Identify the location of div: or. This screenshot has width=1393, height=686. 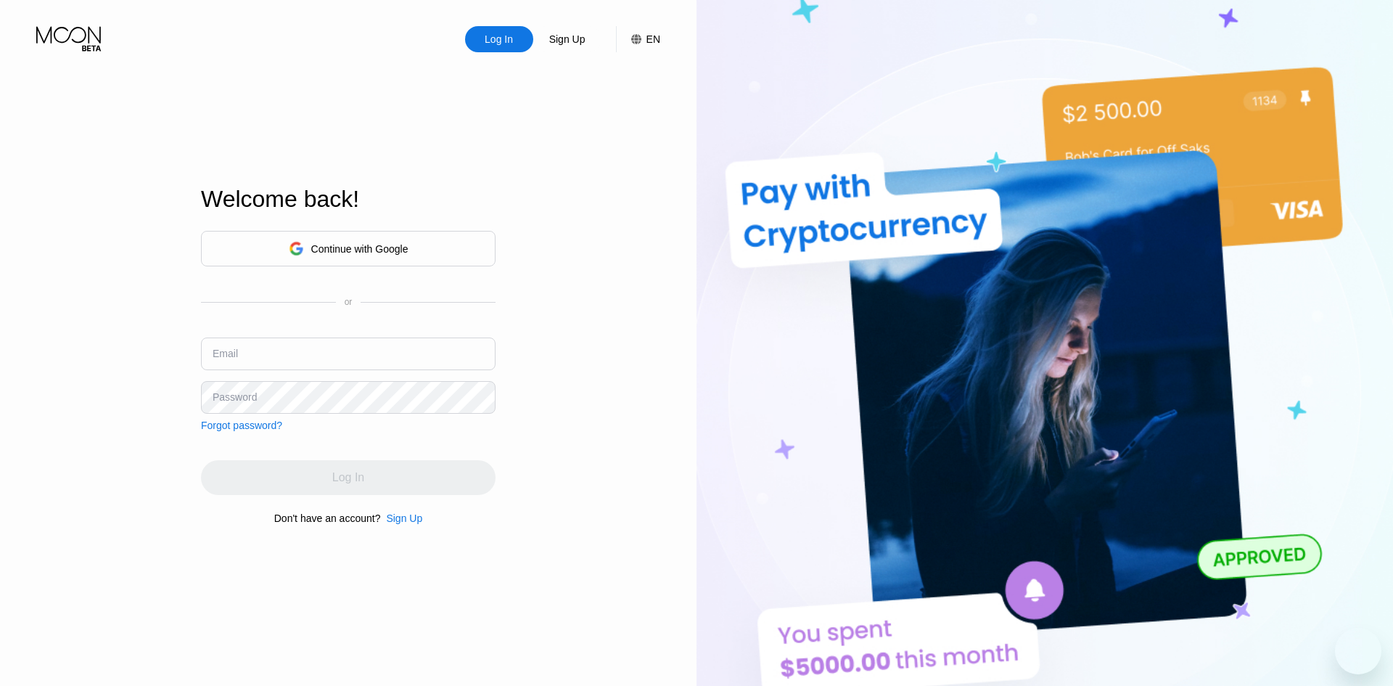
(348, 302).